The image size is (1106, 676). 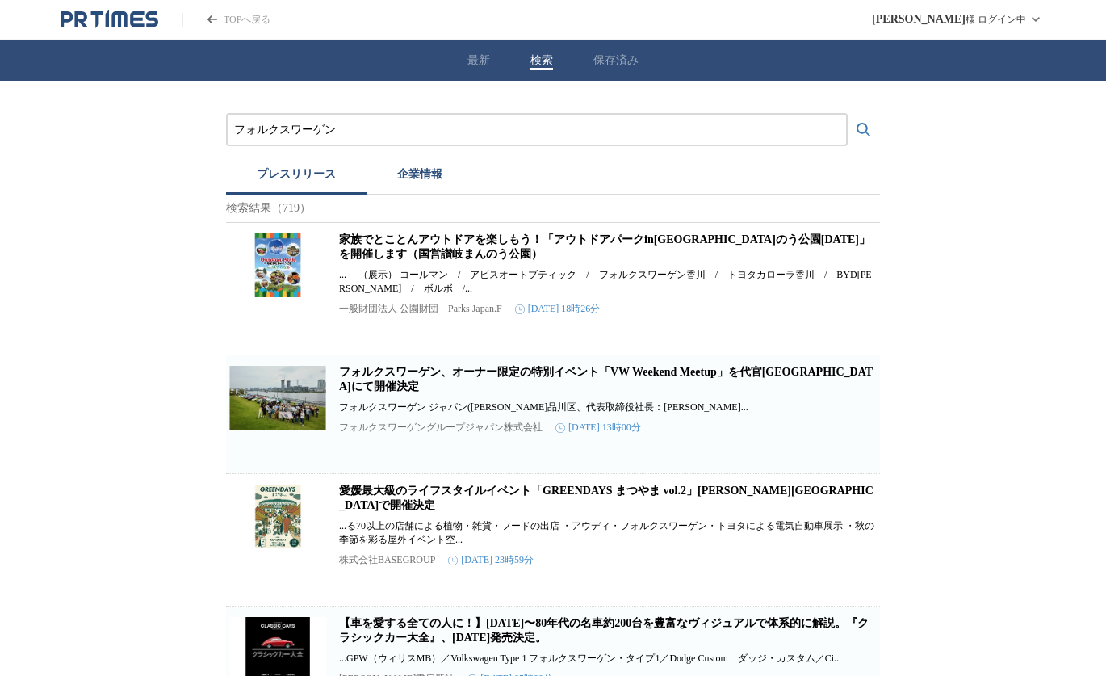 I want to click on button: 検索する, so click(x=864, y=130).